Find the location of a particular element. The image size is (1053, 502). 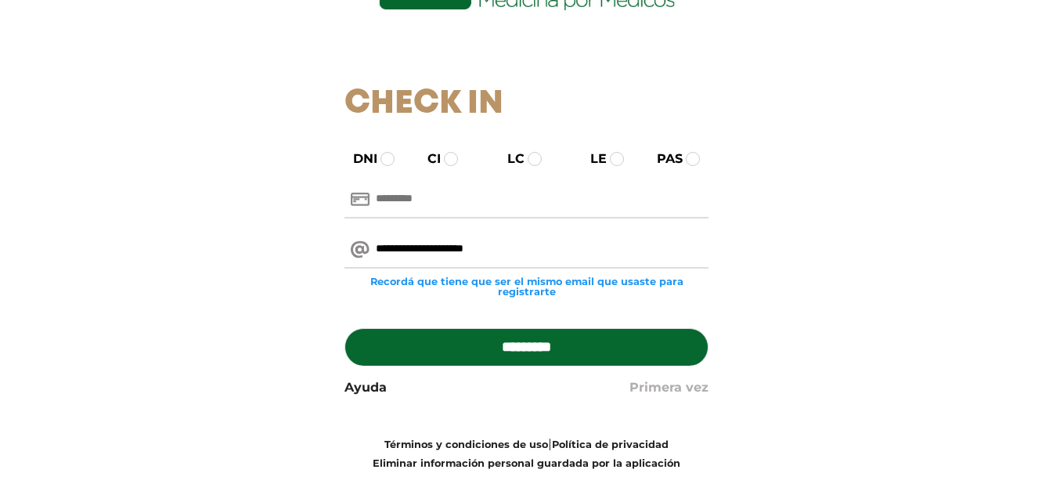

label: DNI is located at coordinates (358, 159).